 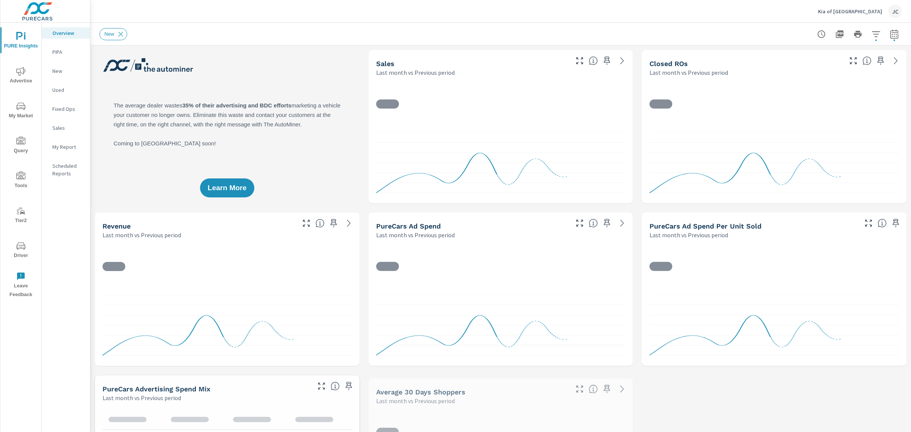 I want to click on span: Leave Feedback, so click(x=21, y=285).